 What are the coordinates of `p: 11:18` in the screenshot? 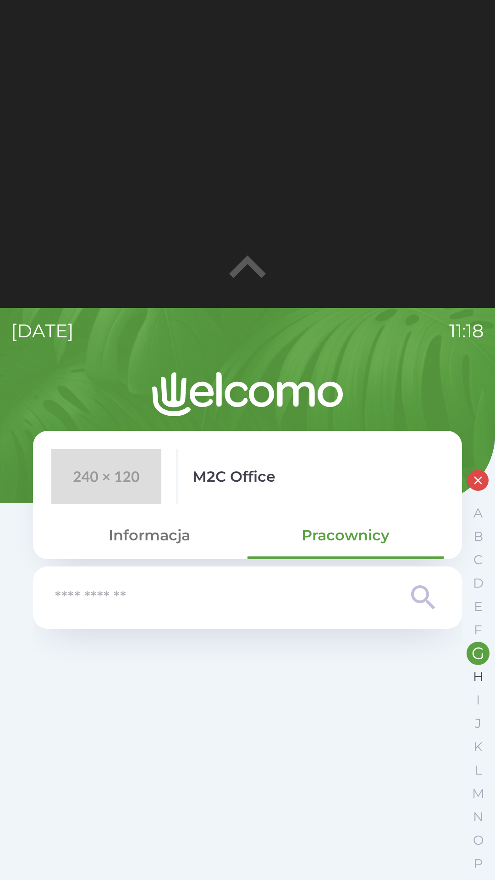 It's located at (467, 331).